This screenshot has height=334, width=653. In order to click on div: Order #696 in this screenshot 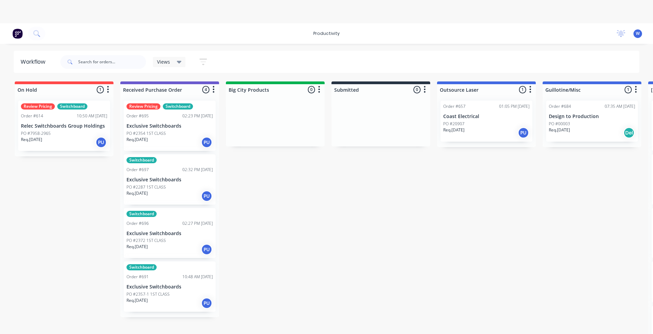, I will do `click(137, 224)`.